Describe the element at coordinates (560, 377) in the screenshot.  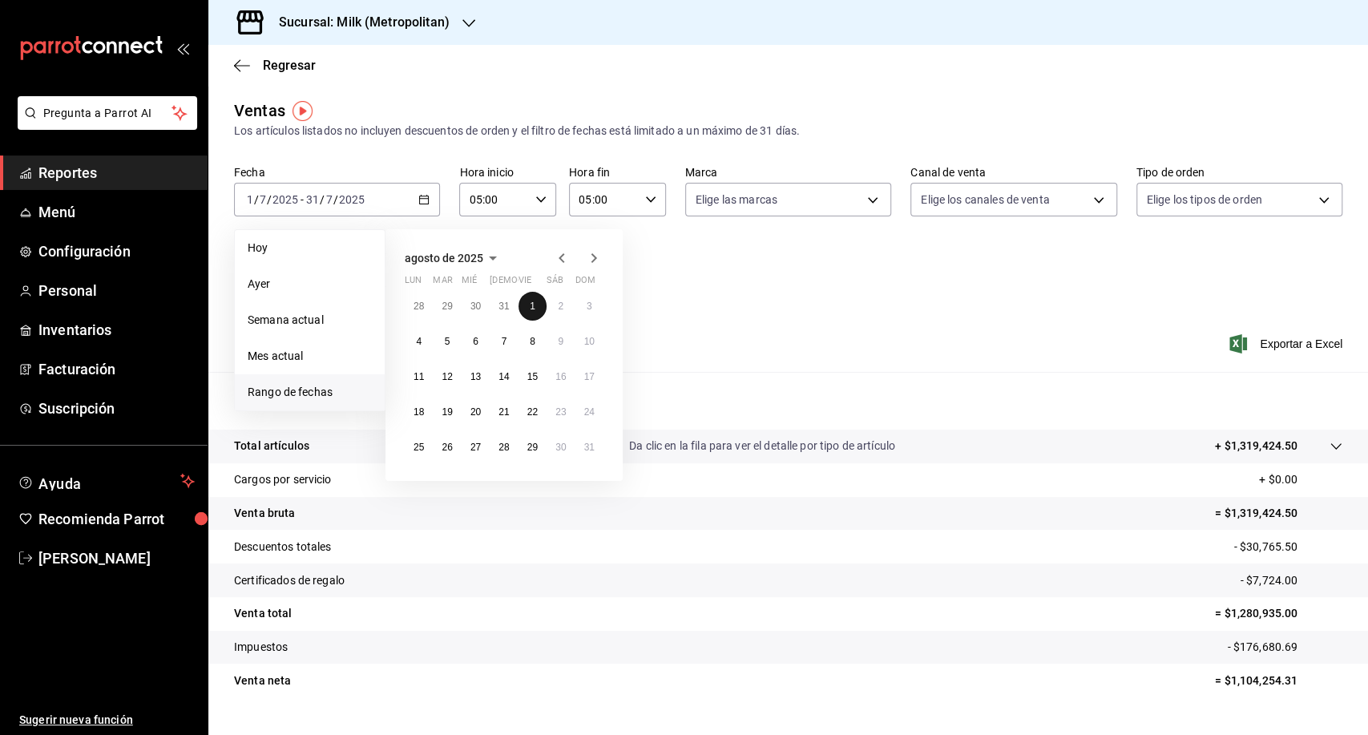
I see `button: 16 de agosto de 2025` at that location.